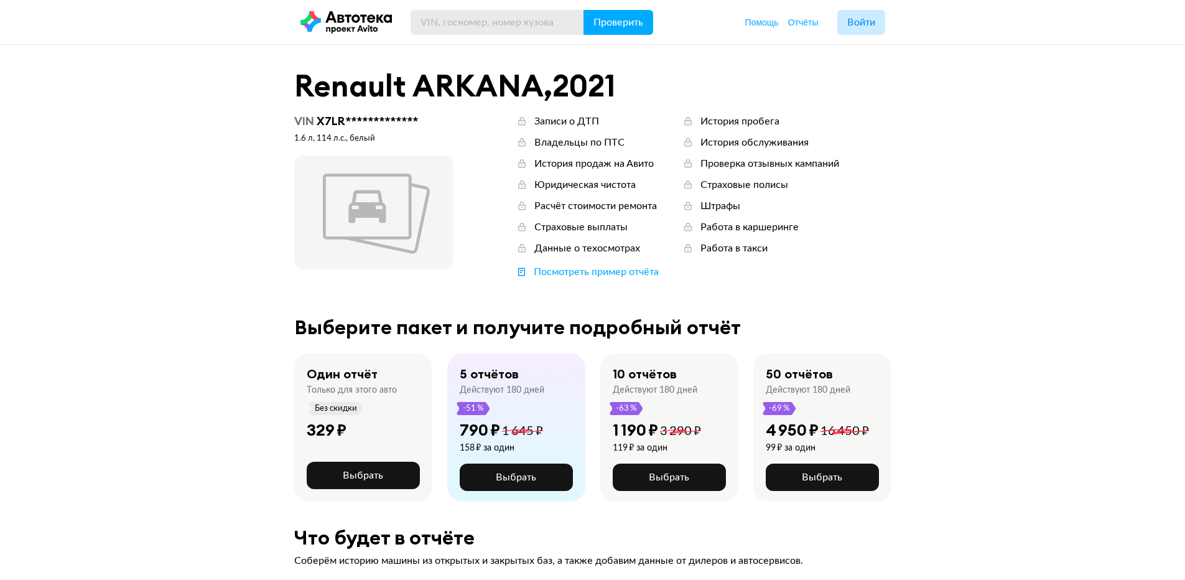  Describe the element at coordinates (644, 374) in the screenshot. I see `div: 10 отчётов` at that location.